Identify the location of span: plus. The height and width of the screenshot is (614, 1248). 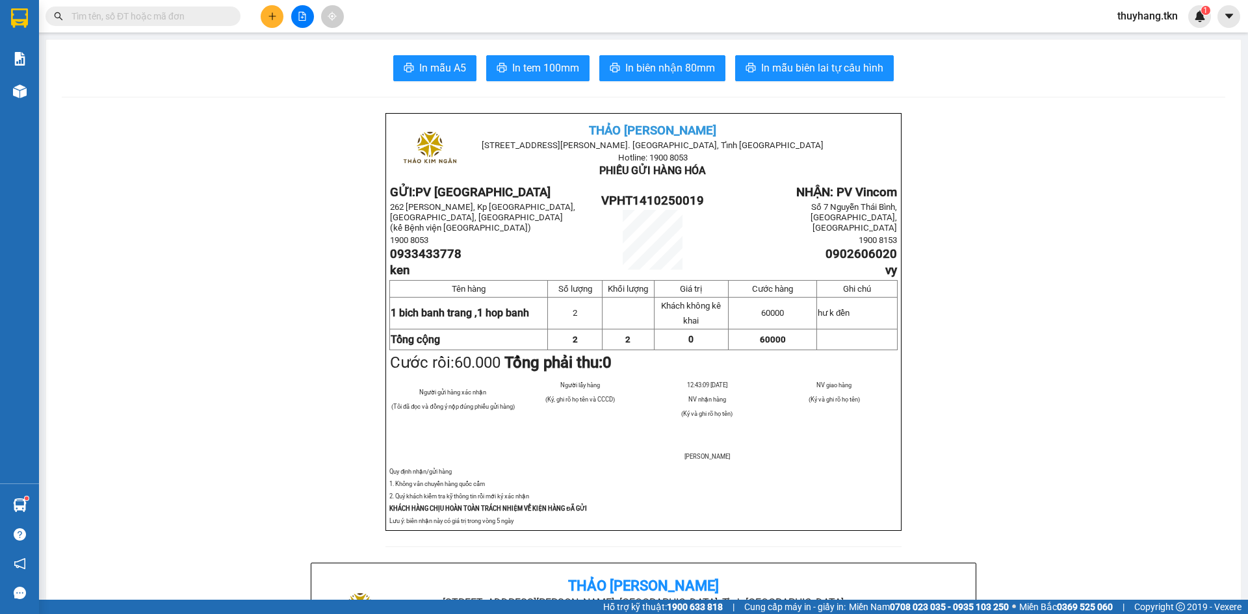
(272, 16).